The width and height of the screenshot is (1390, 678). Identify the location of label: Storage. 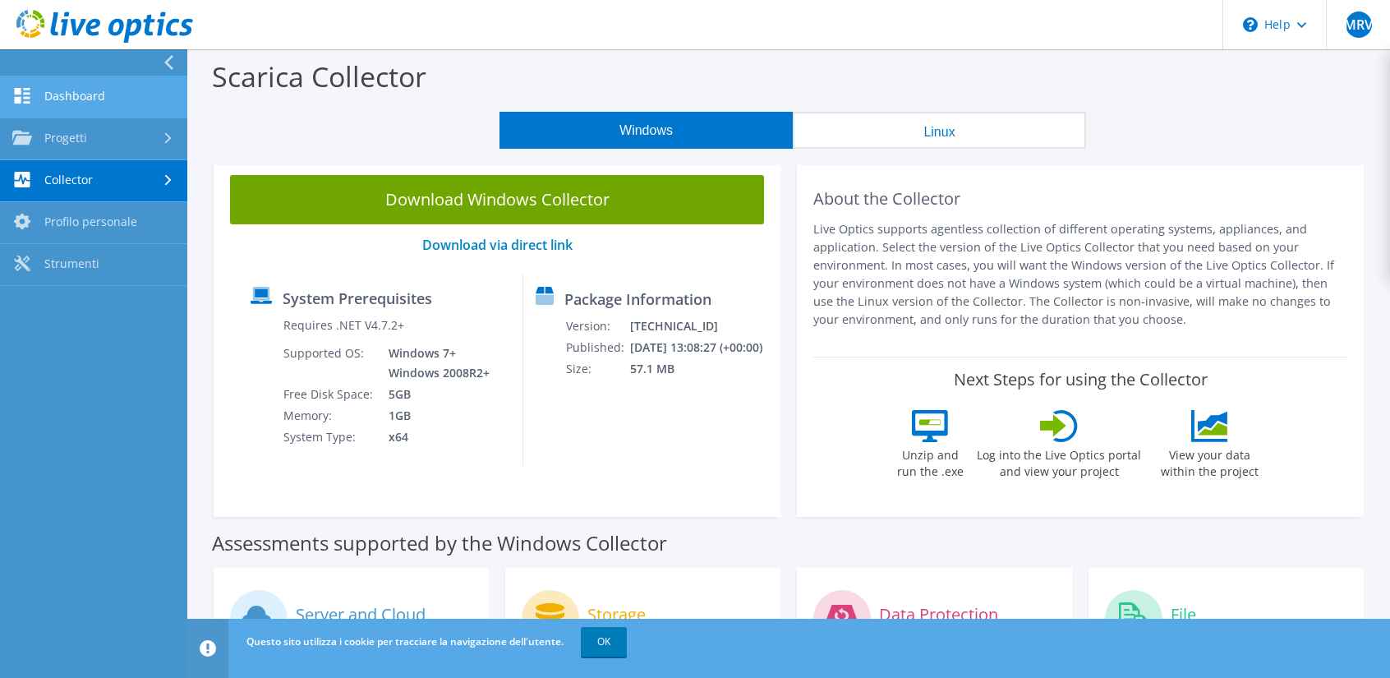
(616, 614).